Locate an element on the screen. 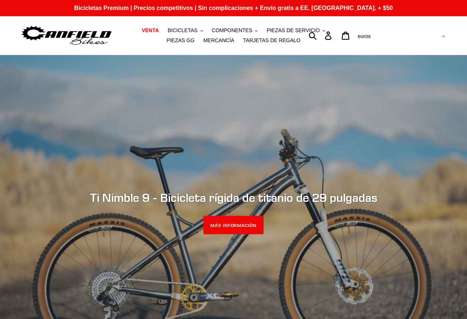 This screenshot has height=319, width=467. button: COMPONENTES is located at coordinates (235, 30).